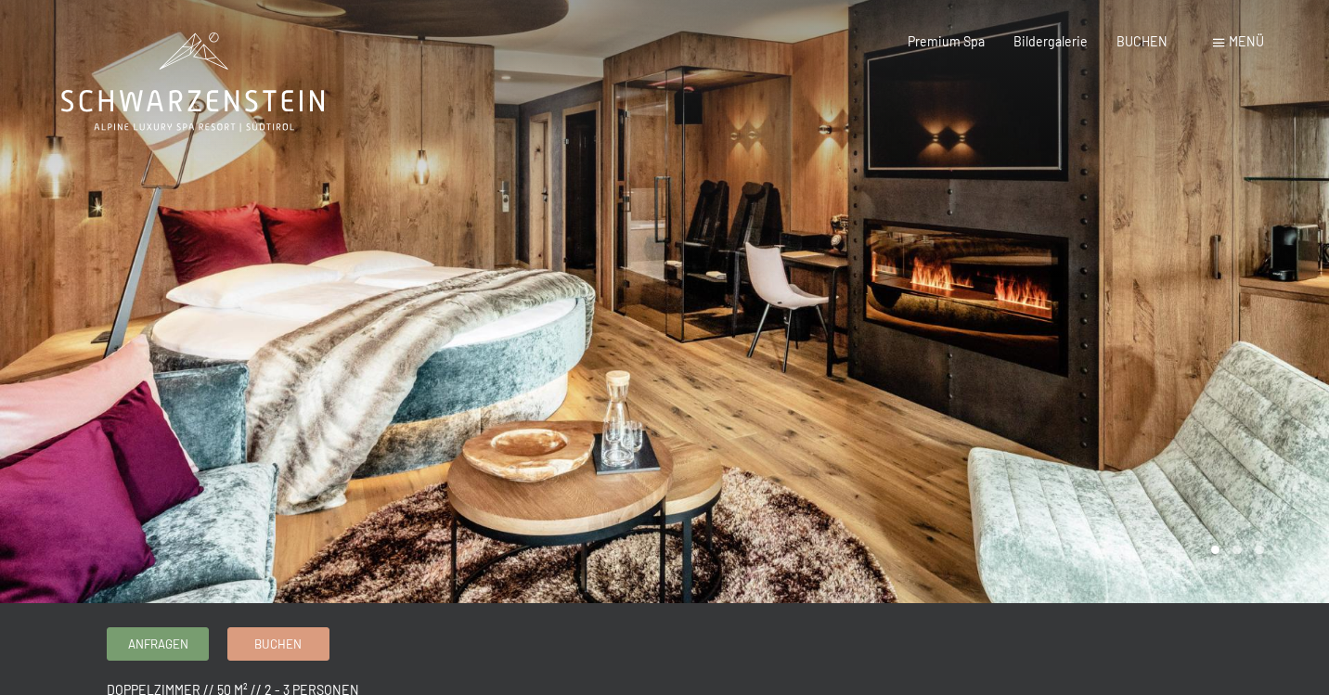  What do you see at coordinates (158, 644) in the screenshot?
I see `span: Anfragen` at bounding box center [158, 644].